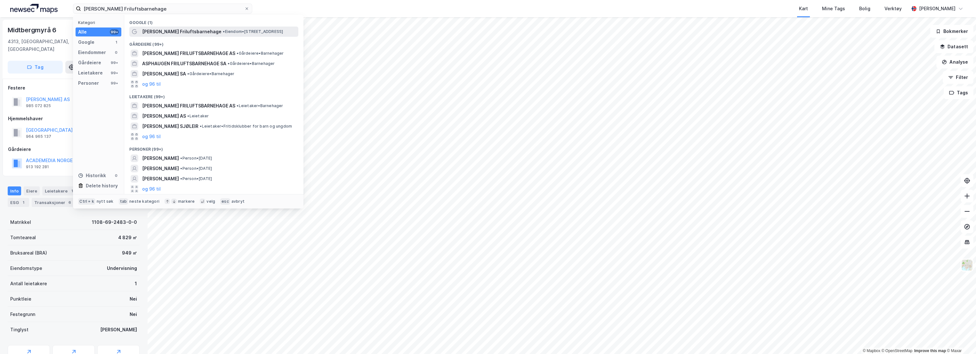 The image size is (976, 354). What do you see at coordinates (225, 202) in the screenshot?
I see `div: esc` at bounding box center [225, 202].